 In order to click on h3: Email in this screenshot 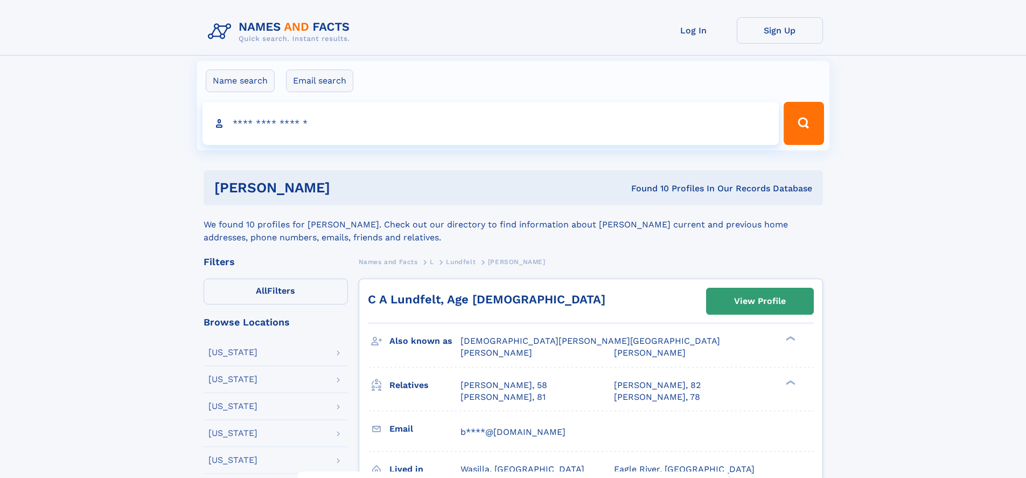, I will do `click(425, 429)`.